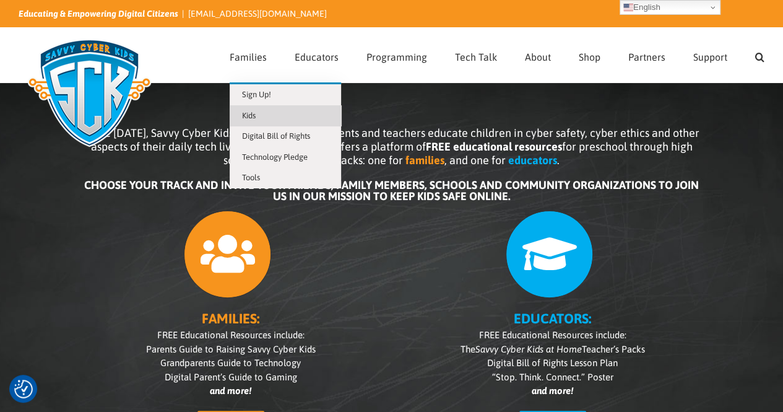 The height and width of the screenshot is (412, 783). What do you see at coordinates (538, 55) in the screenshot?
I see `a: About` at bounding box center [538, 55].